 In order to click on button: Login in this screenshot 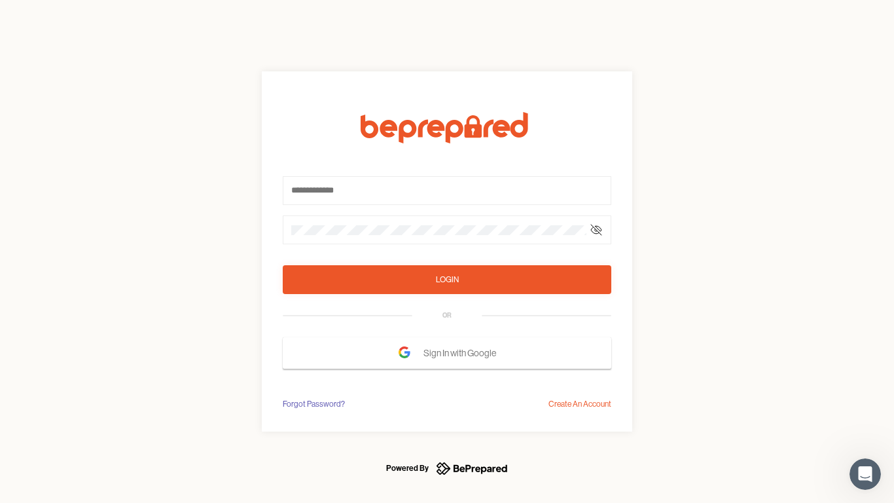, I will do `click(447, 279)`.